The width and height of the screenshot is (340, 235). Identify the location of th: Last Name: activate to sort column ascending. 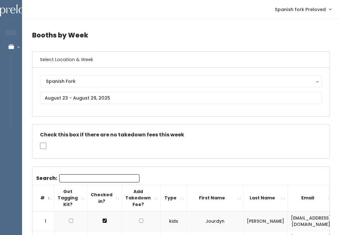
(266, 198).